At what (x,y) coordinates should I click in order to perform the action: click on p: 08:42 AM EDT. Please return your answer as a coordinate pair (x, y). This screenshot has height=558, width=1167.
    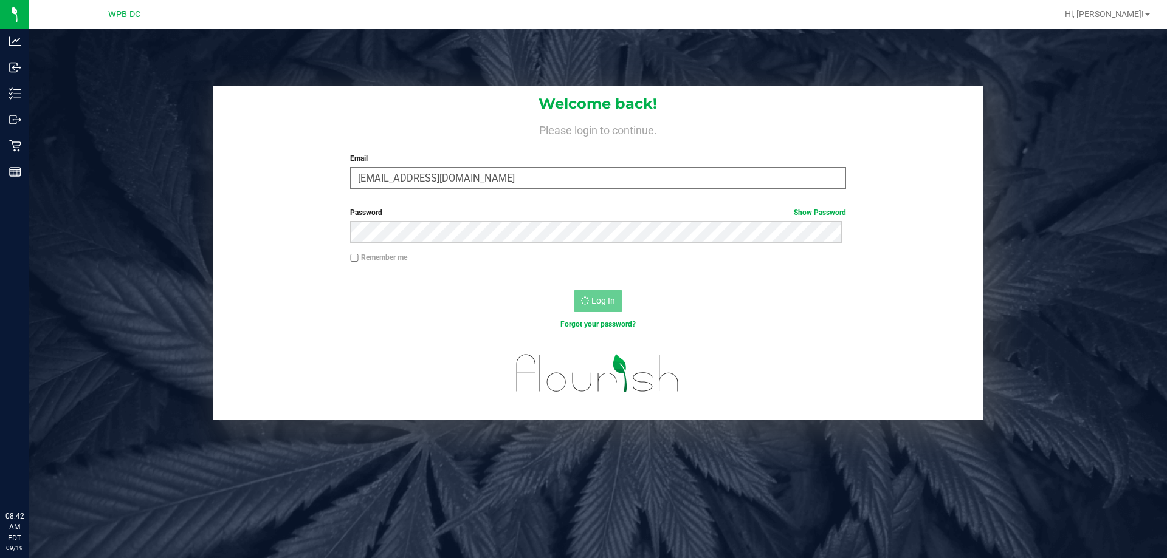
    Looking at the image, I should click on (15, 527).